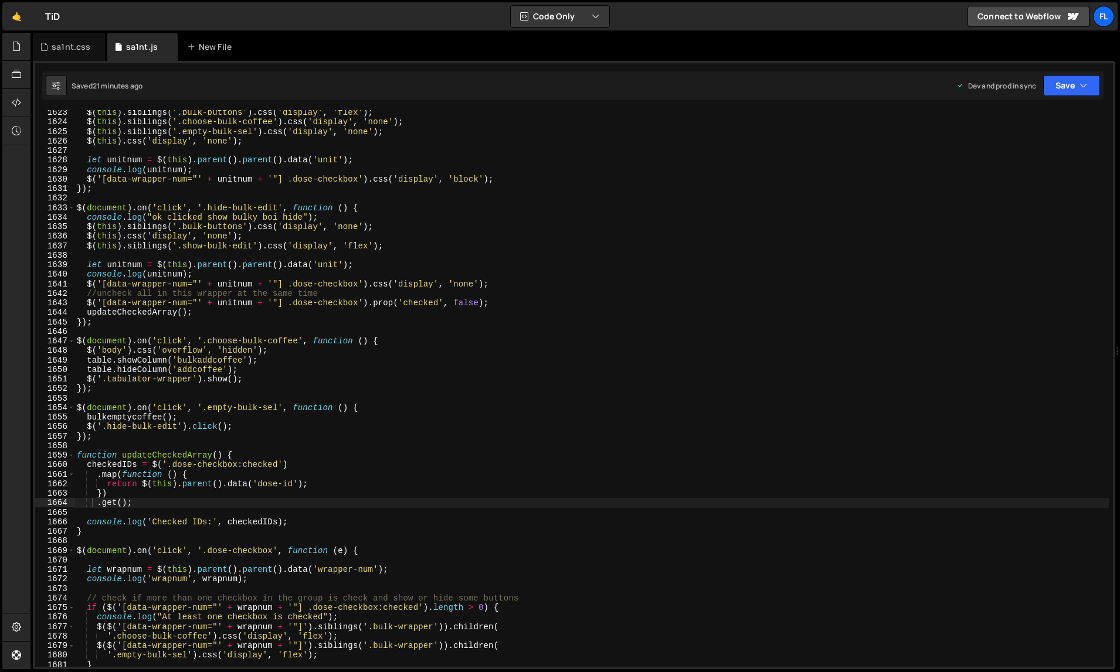  Describe the element at coordinates (55, 370) in the screenshot. I see `div: 1650` at that location.